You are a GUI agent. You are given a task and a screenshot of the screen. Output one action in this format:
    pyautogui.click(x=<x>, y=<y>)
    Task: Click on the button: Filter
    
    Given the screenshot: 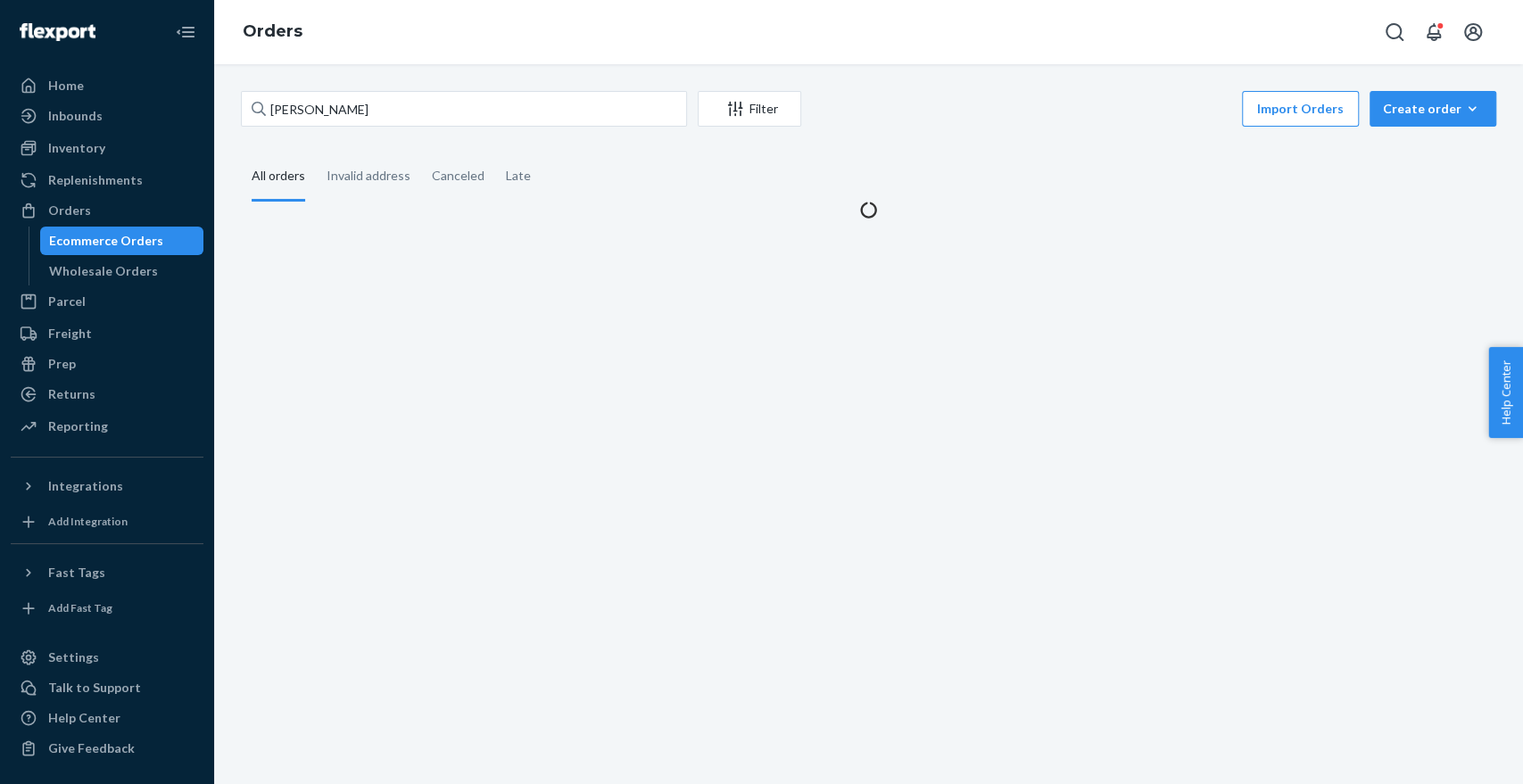 What is the action you would take?
    pyautogui.click(x=750, y=108)
    